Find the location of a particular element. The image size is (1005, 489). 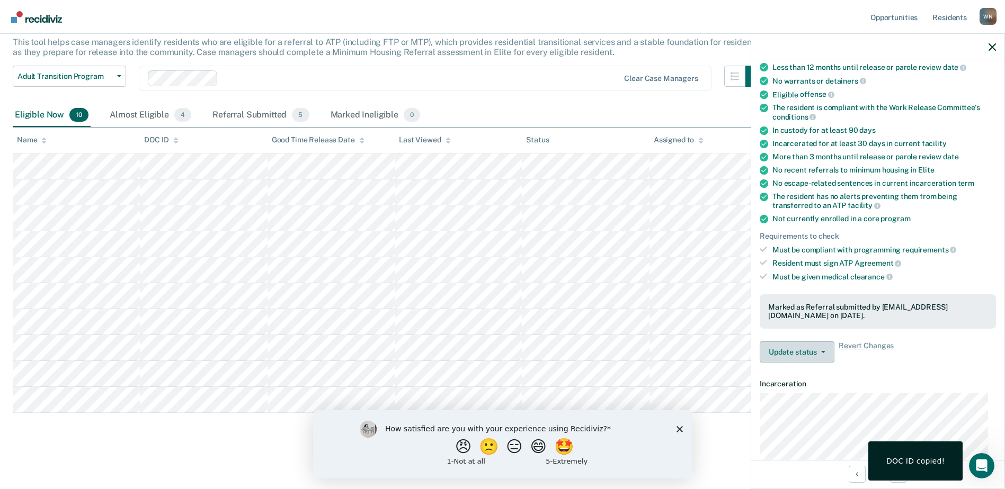

span: 10 is located at coordinates (79, 115).